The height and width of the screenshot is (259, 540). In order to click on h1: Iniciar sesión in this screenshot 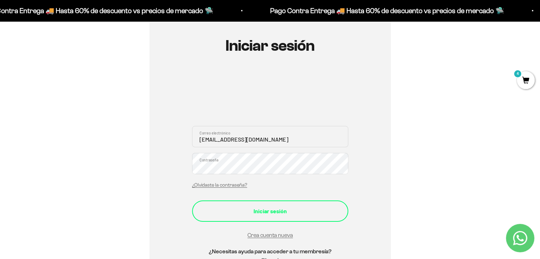, I will do `click(270, 46)`.